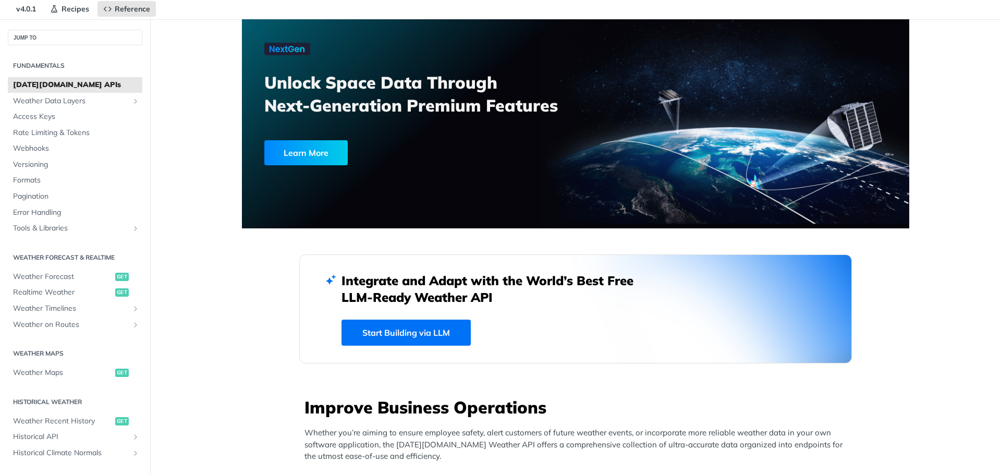 The height and width of the screenshot is (475, 1001). What do you see at coordinates (75, 180) in the screenshot?
I see `a: Formats` at bounding box center [75, 180].